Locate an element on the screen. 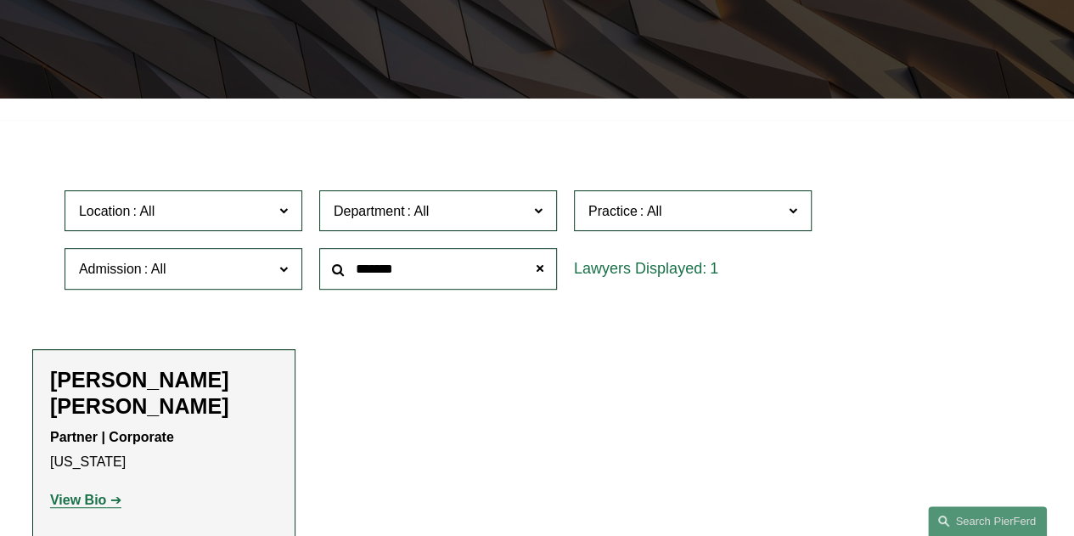  span: Location is located at coordinates (104, 211).